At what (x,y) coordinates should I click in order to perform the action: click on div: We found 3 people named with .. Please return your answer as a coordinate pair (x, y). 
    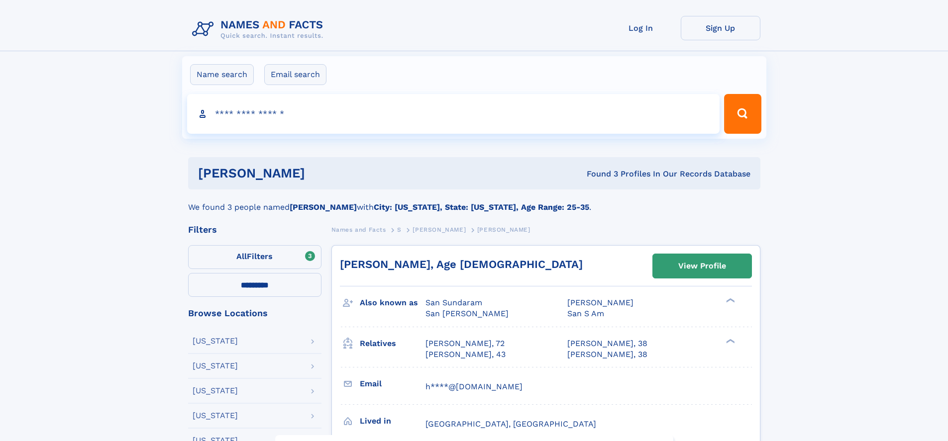
    Looking at the image, I should click on (474, 201).